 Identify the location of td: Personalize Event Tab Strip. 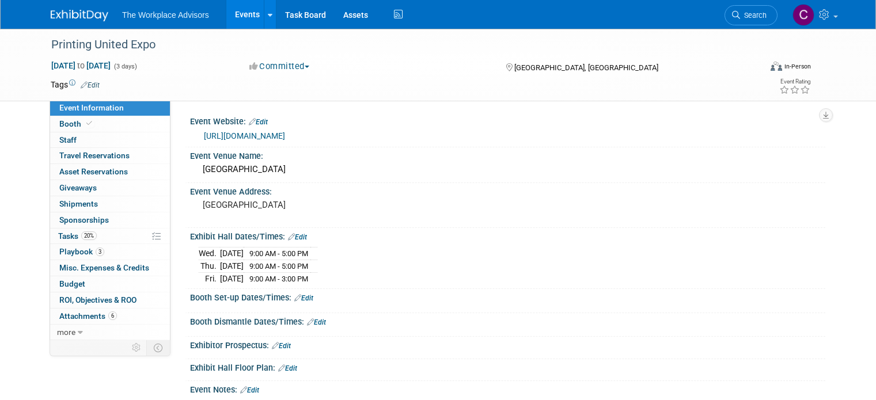
(137, 348).